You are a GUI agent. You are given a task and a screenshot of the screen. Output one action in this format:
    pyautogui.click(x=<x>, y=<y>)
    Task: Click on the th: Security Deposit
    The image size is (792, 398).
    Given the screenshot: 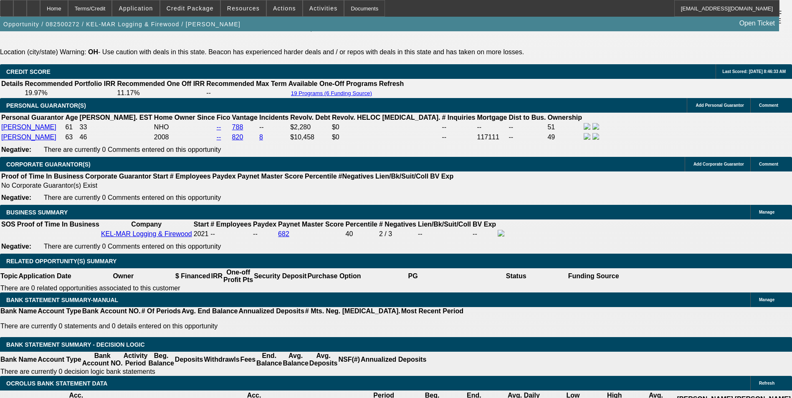 What is the action you would take?
    pyautogui.click(x=280, y=276)
    